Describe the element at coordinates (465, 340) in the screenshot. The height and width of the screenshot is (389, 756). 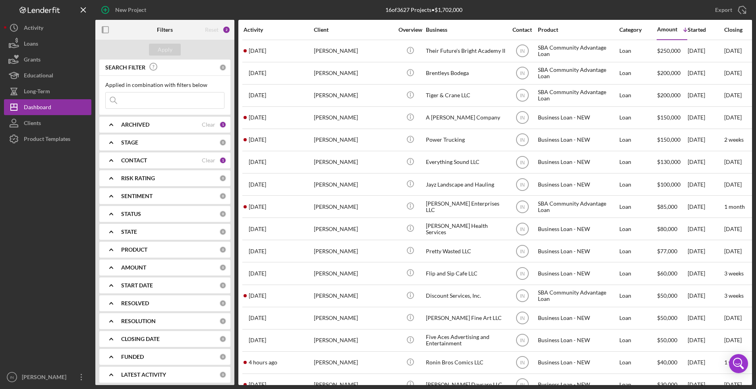
I see `div: Five Aces Advertising and Entertainment` at that location.